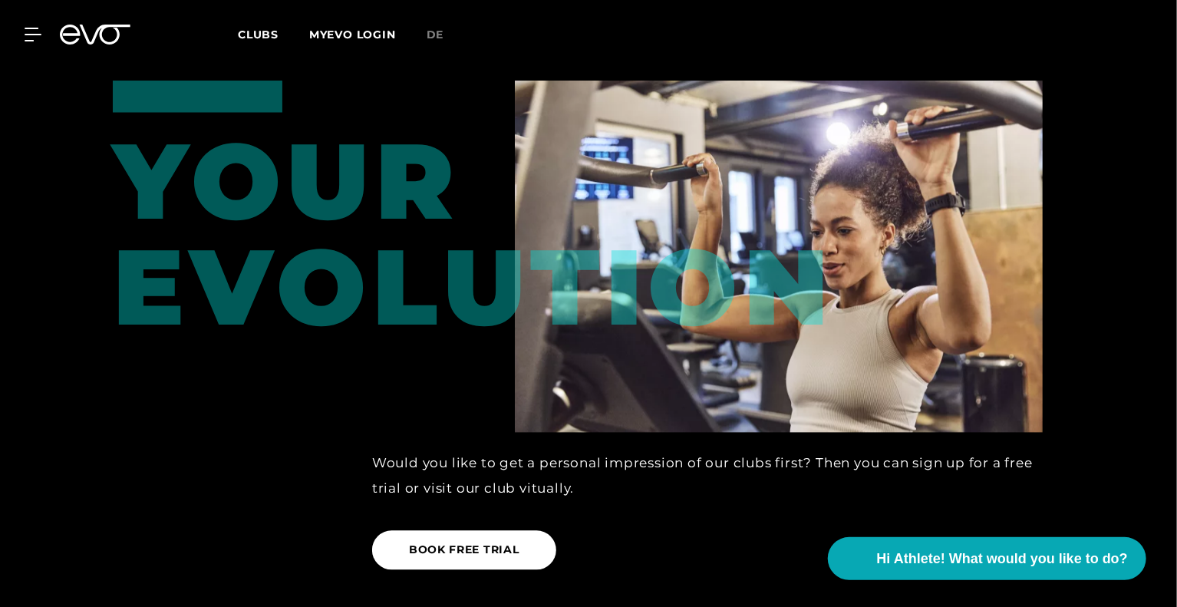 This screenshot has width=1177, height=607. What do you see at coordinates (352, 35) in the screenshot?
I see `font: MYEVO LOGIN` at bounding box center [352, 35].